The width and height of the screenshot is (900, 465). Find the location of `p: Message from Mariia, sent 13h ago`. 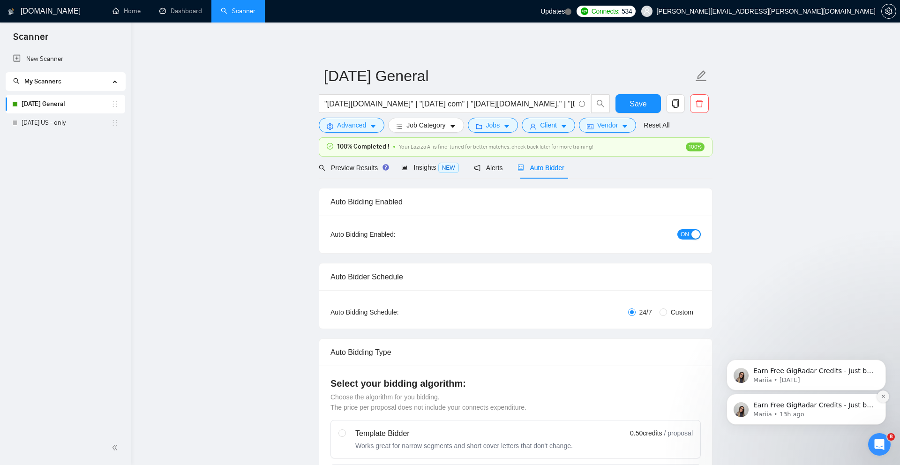

p: Message from Mariia, sent 13h ago is located at coordinates (101, 114).